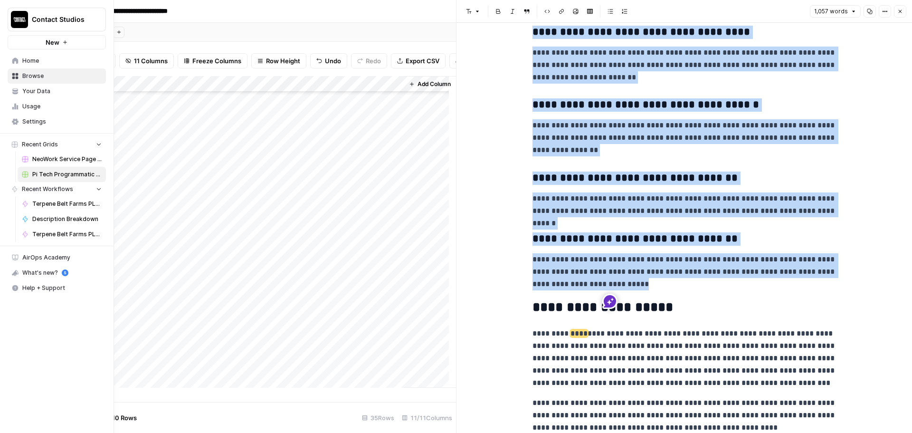  What do you see at coordinates (62, 61) in the screenshot?
I see `span: Home` at bounding box center [62, 61].